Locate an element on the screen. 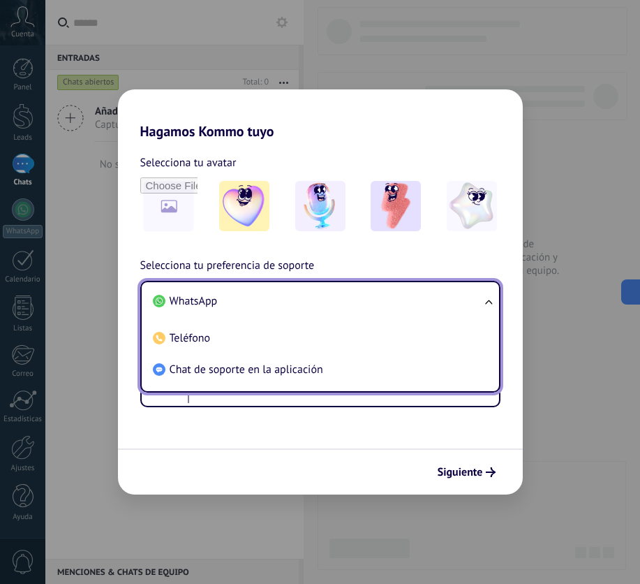  span: Teléfono is located at coordinates (190, 338).